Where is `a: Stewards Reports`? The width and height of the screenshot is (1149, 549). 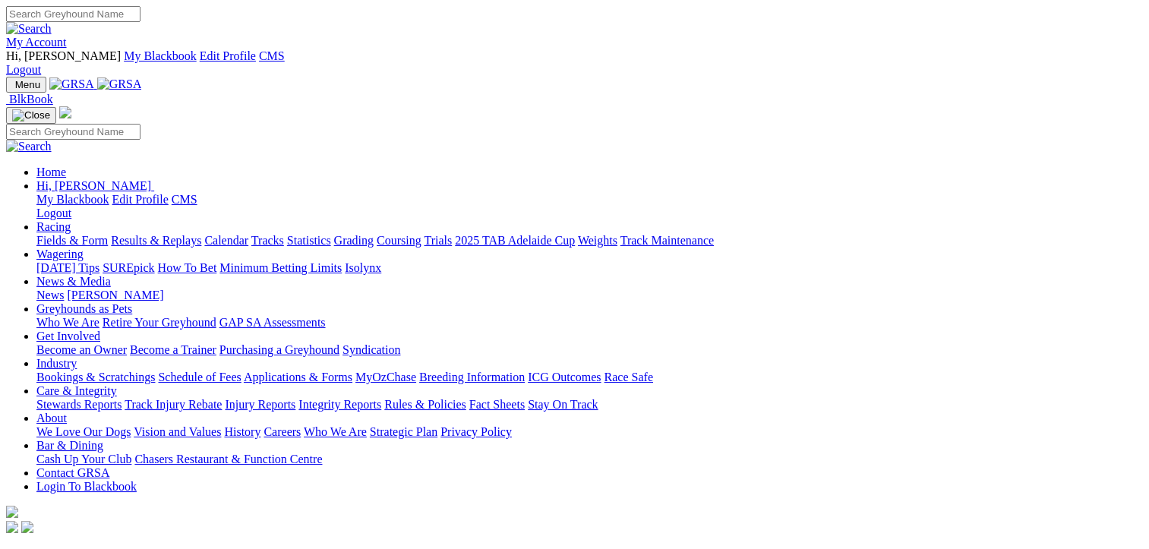
a: Stewards Reports is located at coordinates (79, 404).